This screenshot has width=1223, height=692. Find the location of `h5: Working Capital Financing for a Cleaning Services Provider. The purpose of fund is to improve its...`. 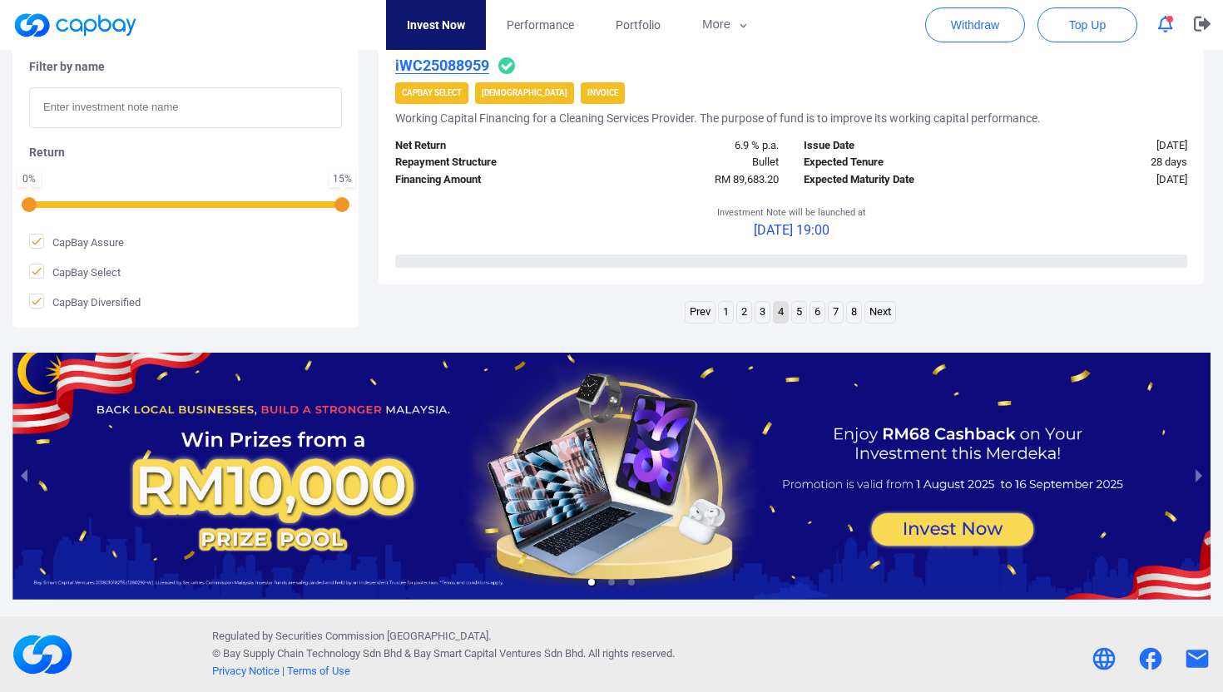

h5: Working Capital Financing for a Cleaning Services Provider. The purpose of fund is to improve its... is located at coordinates (718, 118).